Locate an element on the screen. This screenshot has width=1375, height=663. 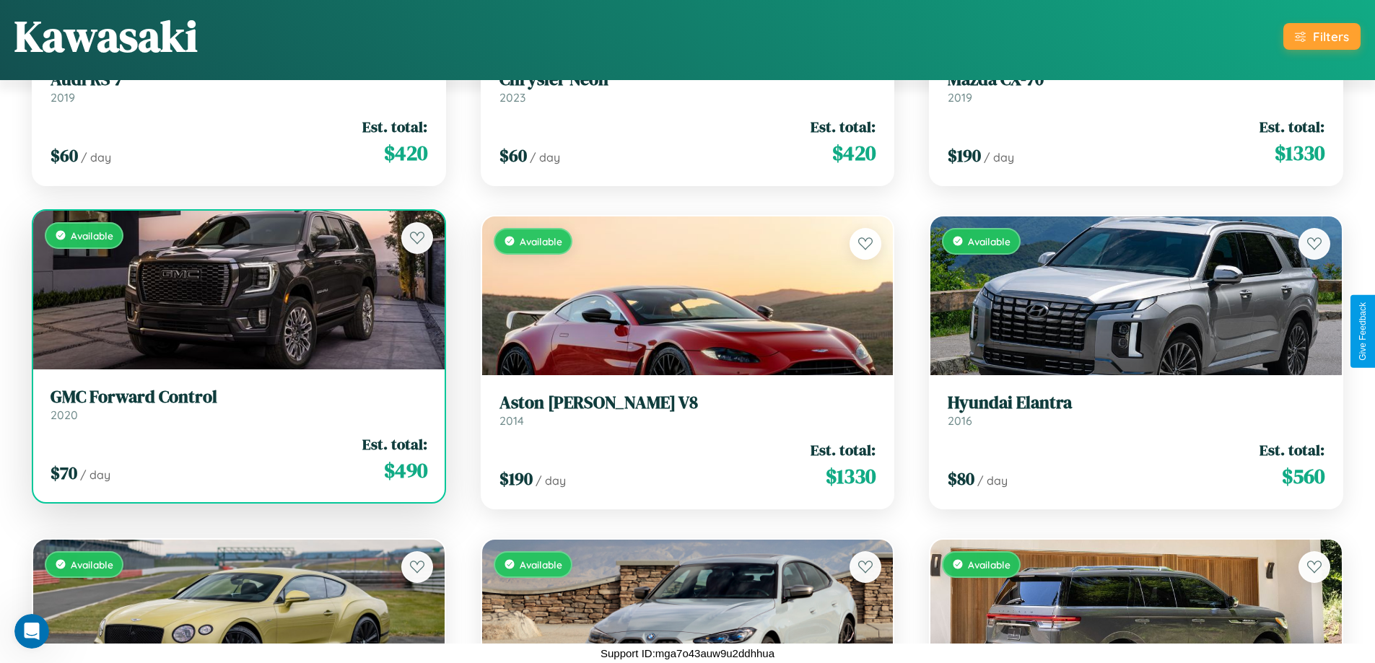
span: $ 70 is located at coordinates (64, 473).